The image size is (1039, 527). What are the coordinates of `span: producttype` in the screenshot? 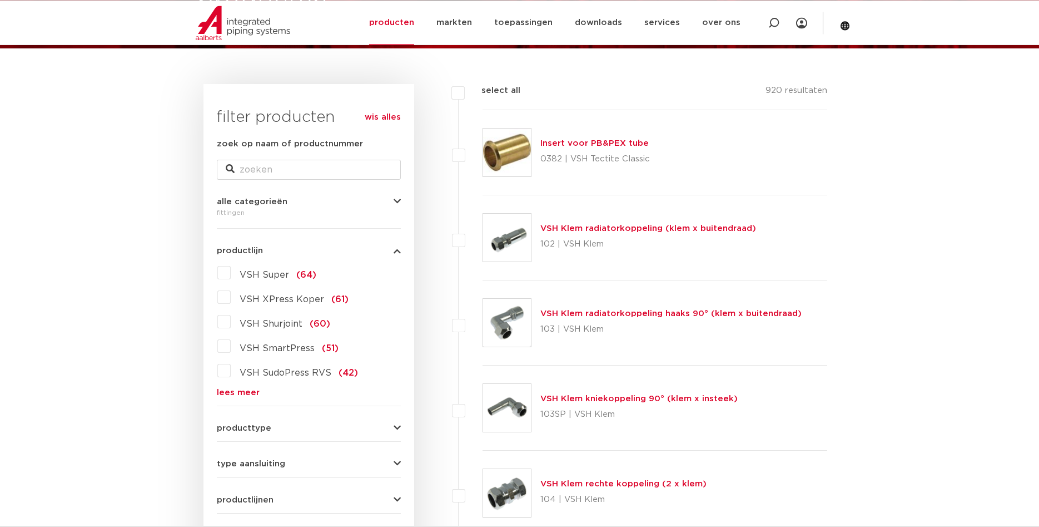 It's located at (244, 428).